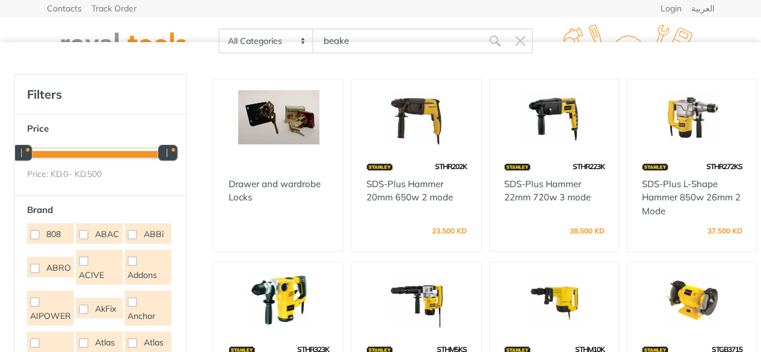 The height and width of the screenshot is (352, 761). Describe the element at coordinates (114, 8) in the screenshot. I see `a: Track Order` at that location.